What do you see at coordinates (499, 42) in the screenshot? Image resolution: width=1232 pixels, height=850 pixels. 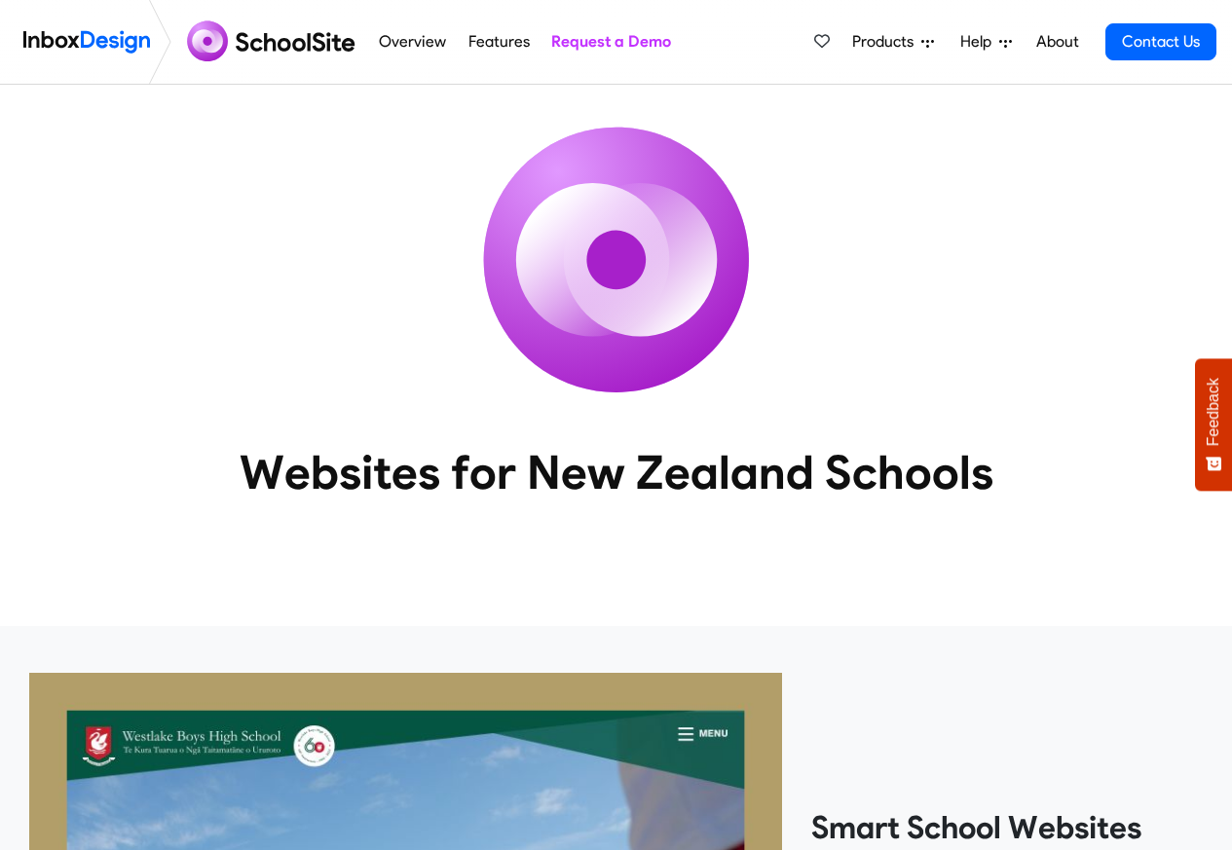 I see `a: Features` at bounding box center [499, 42].